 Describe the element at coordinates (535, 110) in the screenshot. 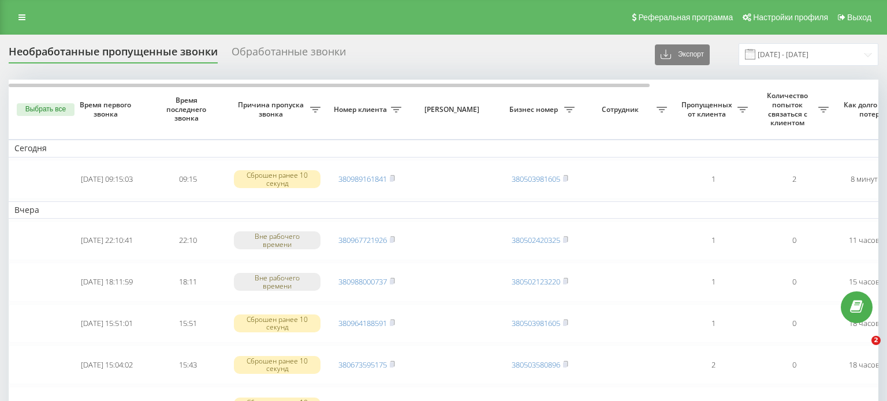

I see `span: Бизнес номер` at that location.